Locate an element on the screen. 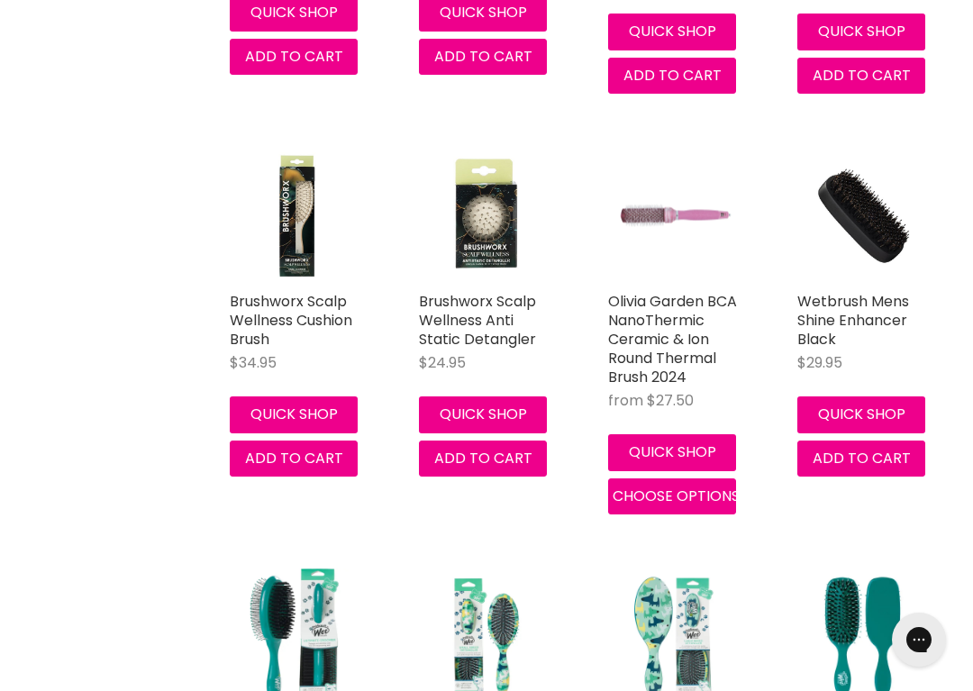 The height and width of the screenshot is (691, 973). button: Gorgias live chat is located at coordinates (36, 33).